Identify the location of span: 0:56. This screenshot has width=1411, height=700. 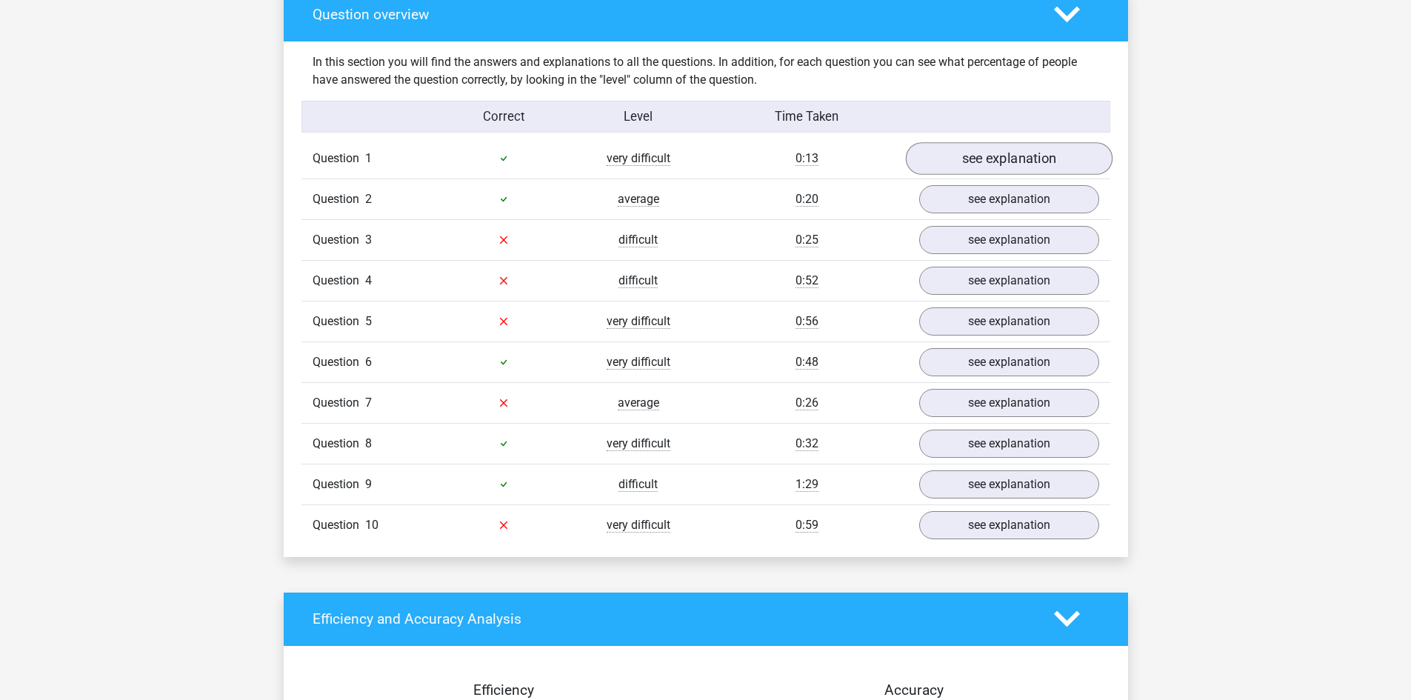
(807, 322).